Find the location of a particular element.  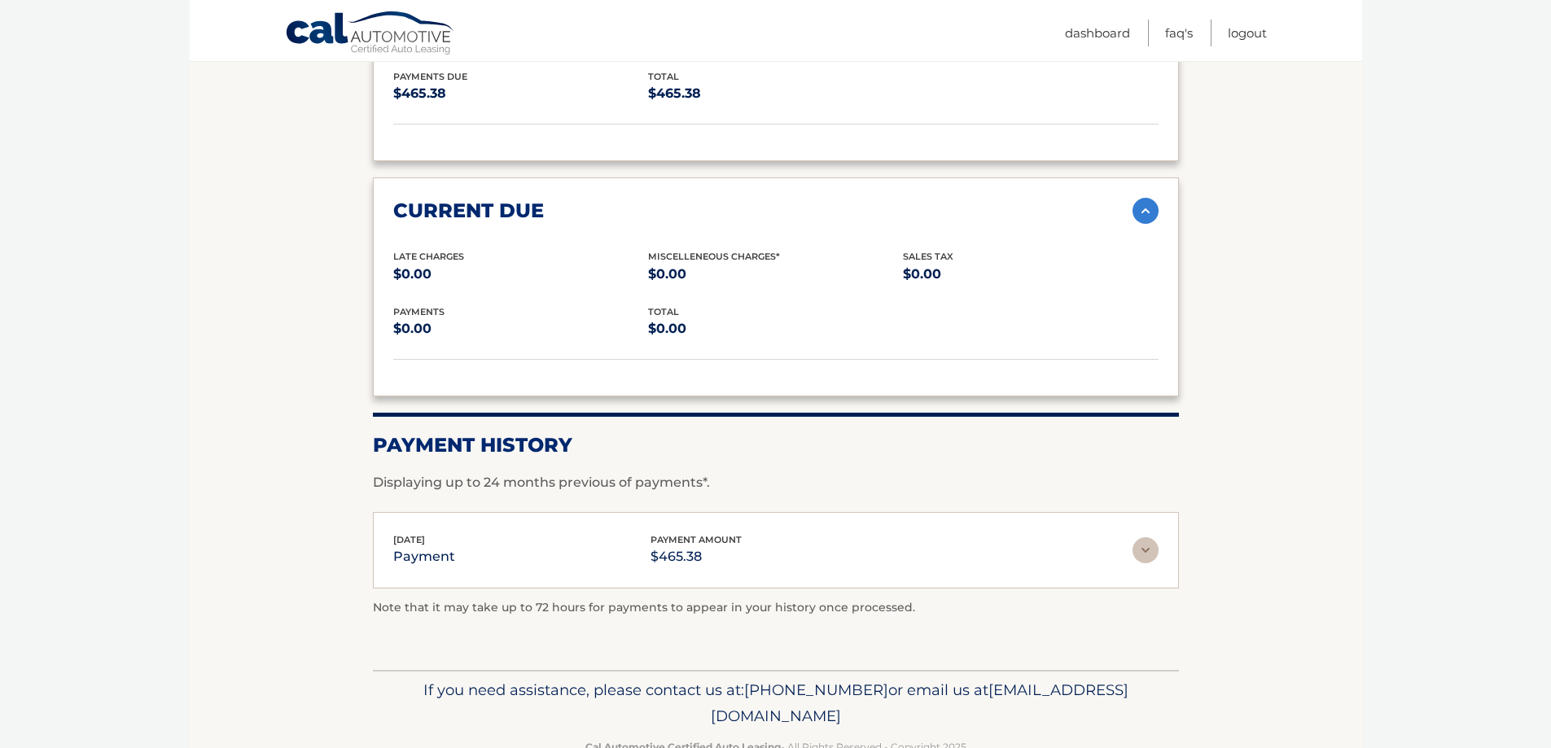

span: Late Charges is located at coordinates (428, 256).